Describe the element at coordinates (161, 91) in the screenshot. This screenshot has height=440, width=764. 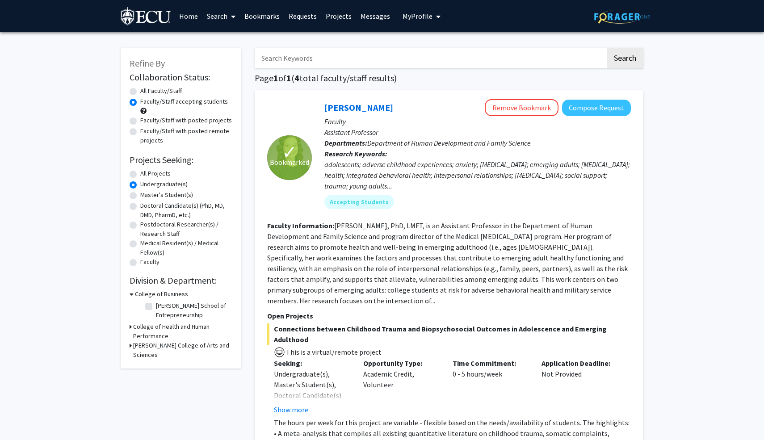
I see `label: All Faculty/Staff` at that location.